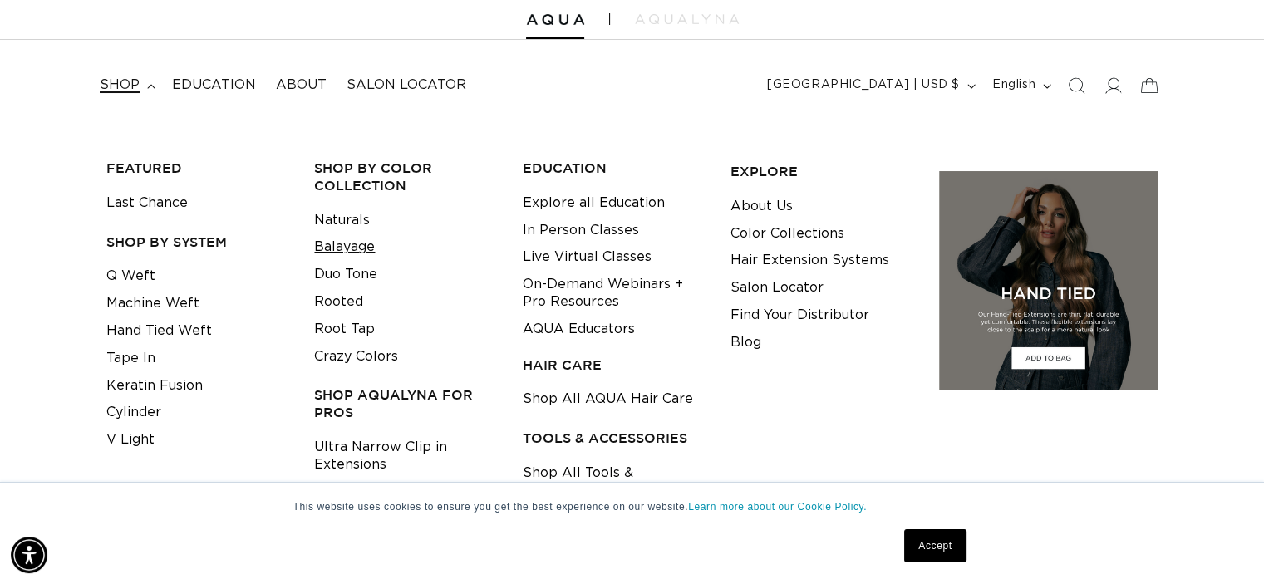 This screenshot has height=584, width=1264. I want to click on p: This website uses cookies to ensure you get the best experience on our website., so click(633, 507).